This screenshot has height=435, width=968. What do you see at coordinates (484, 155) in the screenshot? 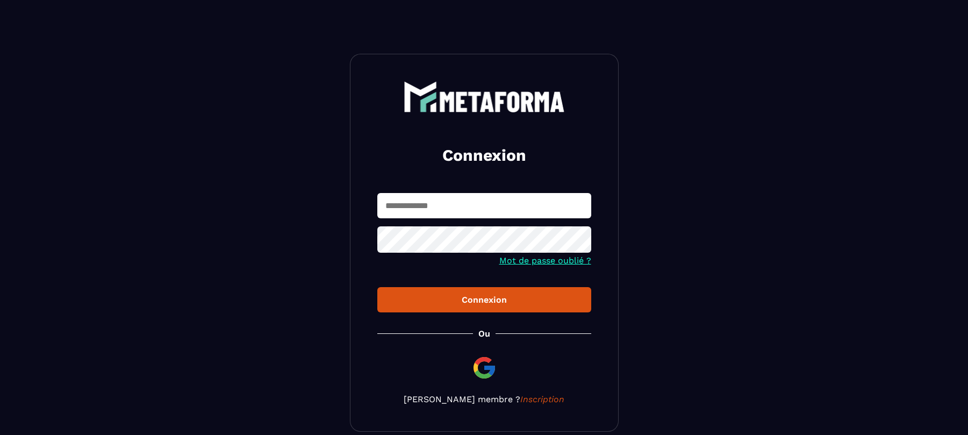
I see `h2: Connexion` at bounding box center [484, 155].